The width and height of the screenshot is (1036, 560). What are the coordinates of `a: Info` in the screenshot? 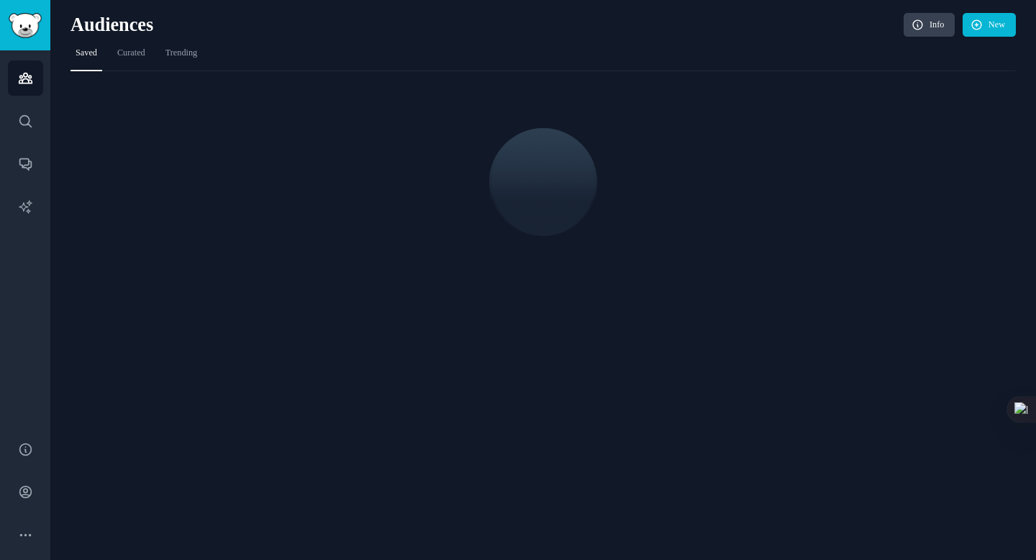 It's located at (929, 25).